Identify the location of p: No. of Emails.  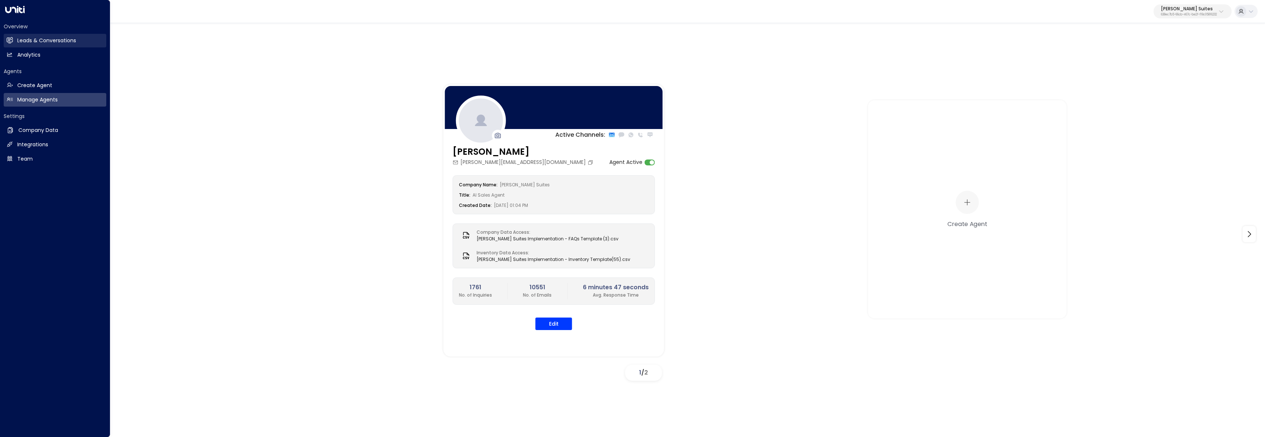
(537, 295).